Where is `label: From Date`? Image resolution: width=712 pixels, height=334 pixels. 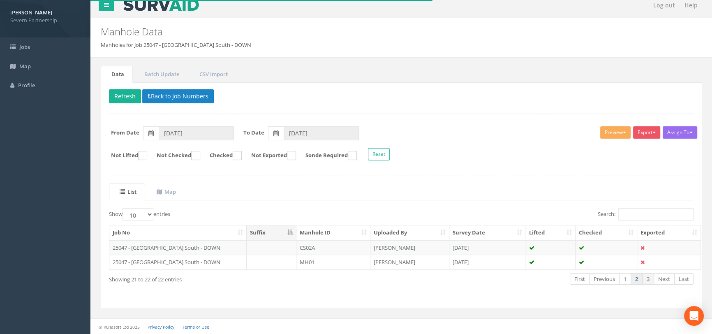 label: From Date is located at coordinates (125, 132).